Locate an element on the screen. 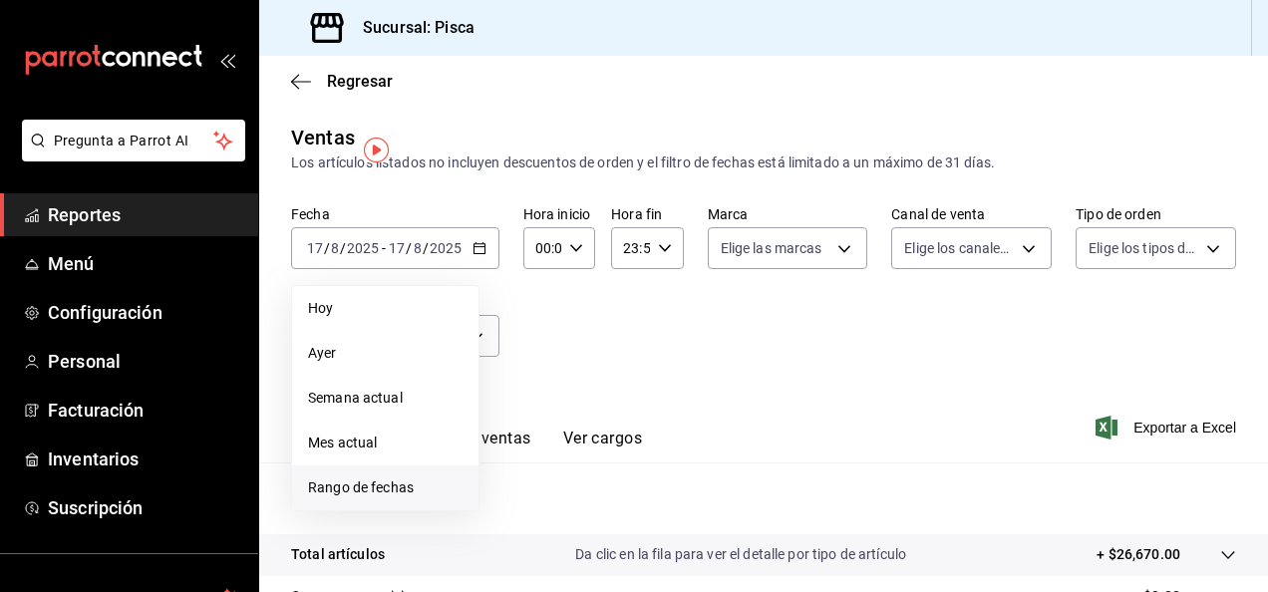 Image resolution: width=1268 pixels, height=592 pixels. span: Hoy is located at coordinates (385, 308).